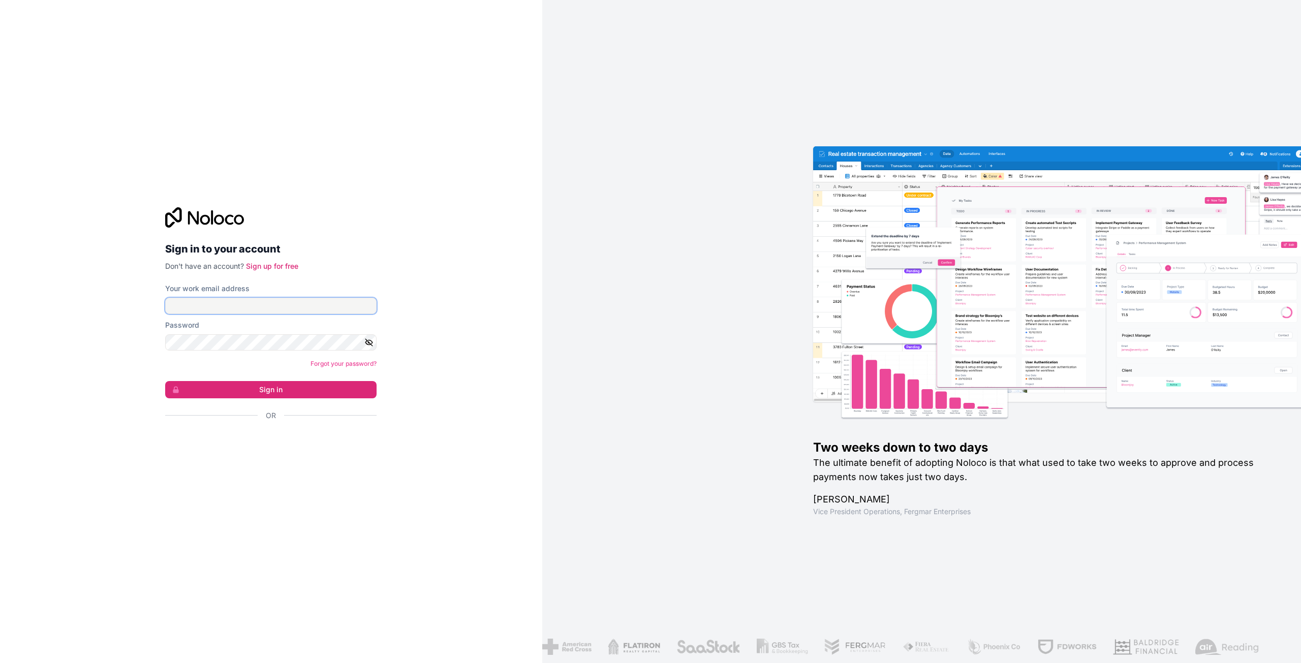  What do you see at coordinates (1145, 647) in the screenshot?
I see `img: /assets/baldridge-DxmPIwAm.png` at bounding box center [1145, 647].